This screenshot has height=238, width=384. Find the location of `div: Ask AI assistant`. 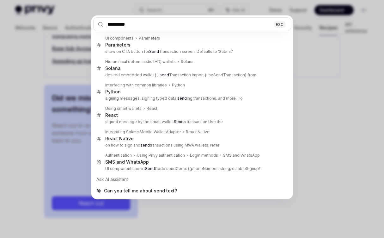

div: Ask AI assistant is located at coordinates (192, 179).